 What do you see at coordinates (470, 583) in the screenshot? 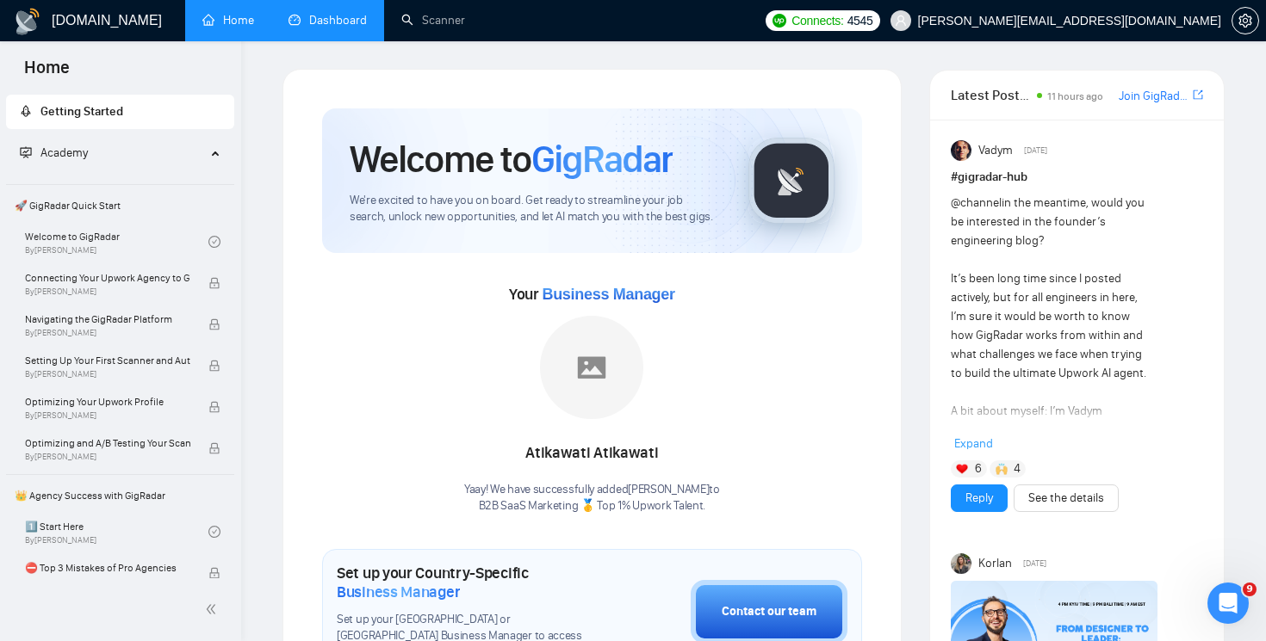
I see `h1: Set up your Country-Specific` at bounding box center [470, 583].